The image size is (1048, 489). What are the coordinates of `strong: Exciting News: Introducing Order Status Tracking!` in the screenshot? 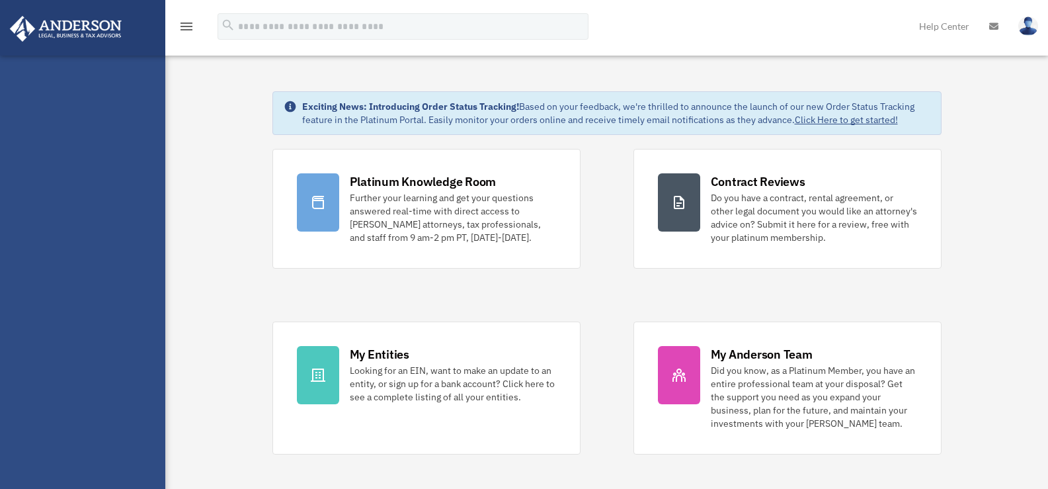 It's located at (411, 106).